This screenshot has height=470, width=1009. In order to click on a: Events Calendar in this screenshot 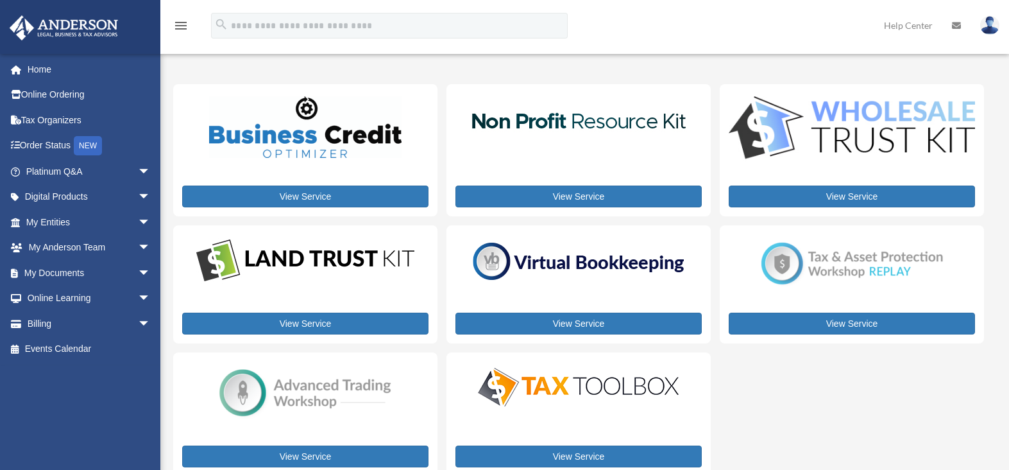, I will do `click(89, 349)`.